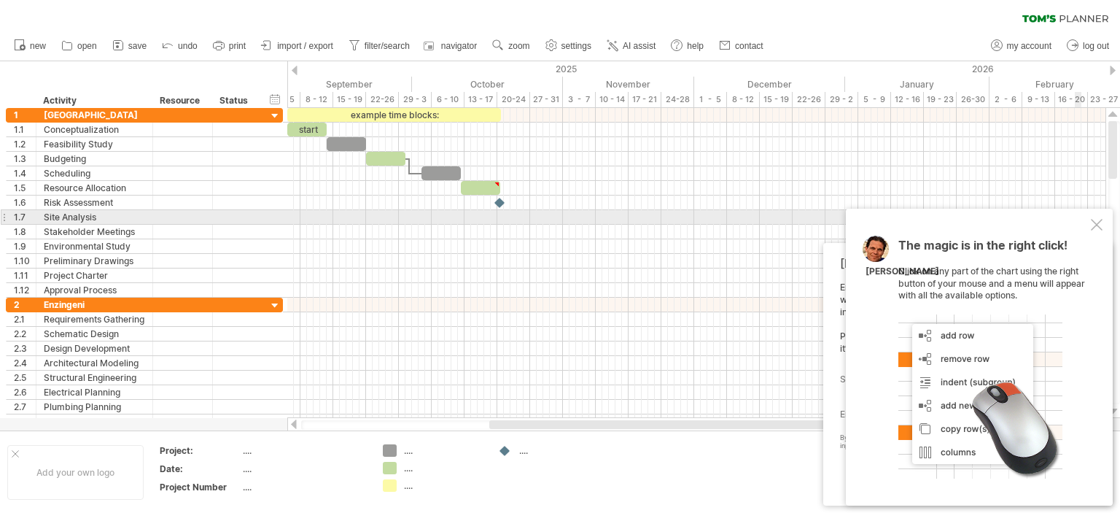  I want to click on div: 29 - 2, so click(842, 99).